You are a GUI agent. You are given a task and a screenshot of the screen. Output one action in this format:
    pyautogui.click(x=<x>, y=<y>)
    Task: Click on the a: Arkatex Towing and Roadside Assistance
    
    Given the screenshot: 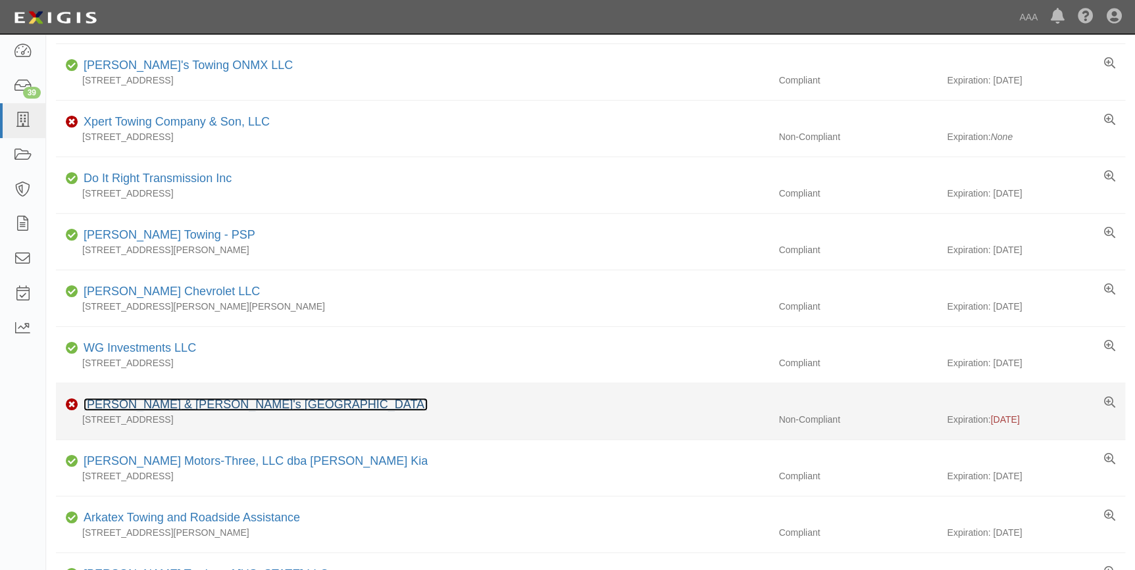 What is the action you would take?
    pyautogui.click(x=191, y=518)
    